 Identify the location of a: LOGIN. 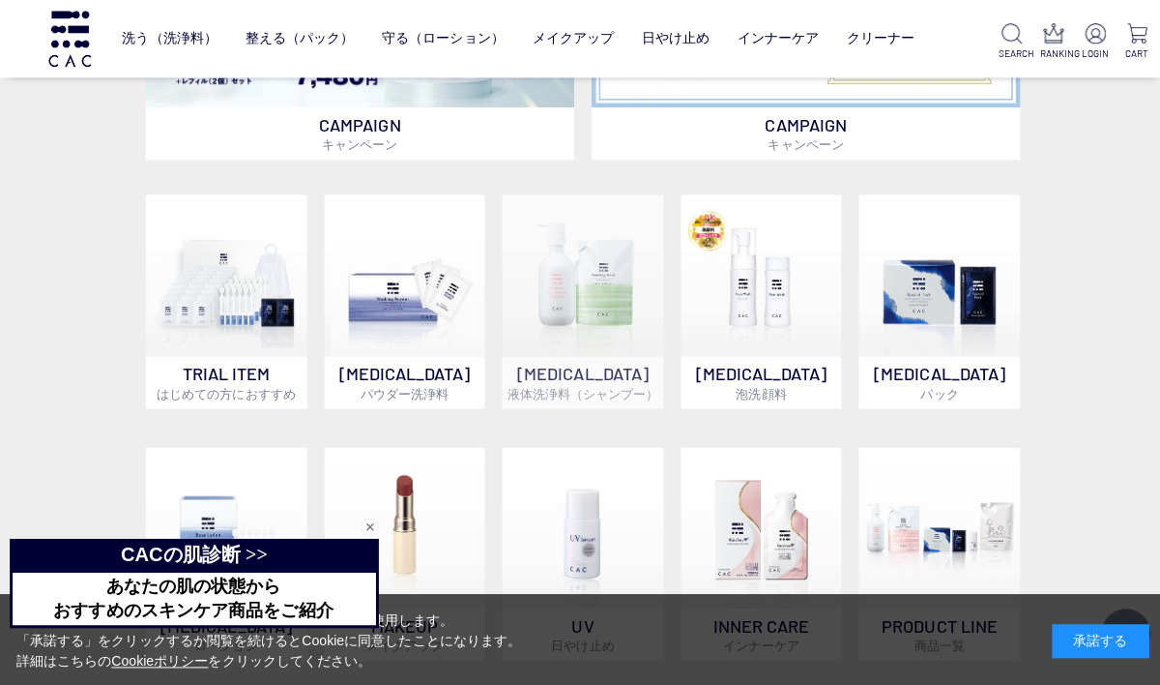
(1090, 42).